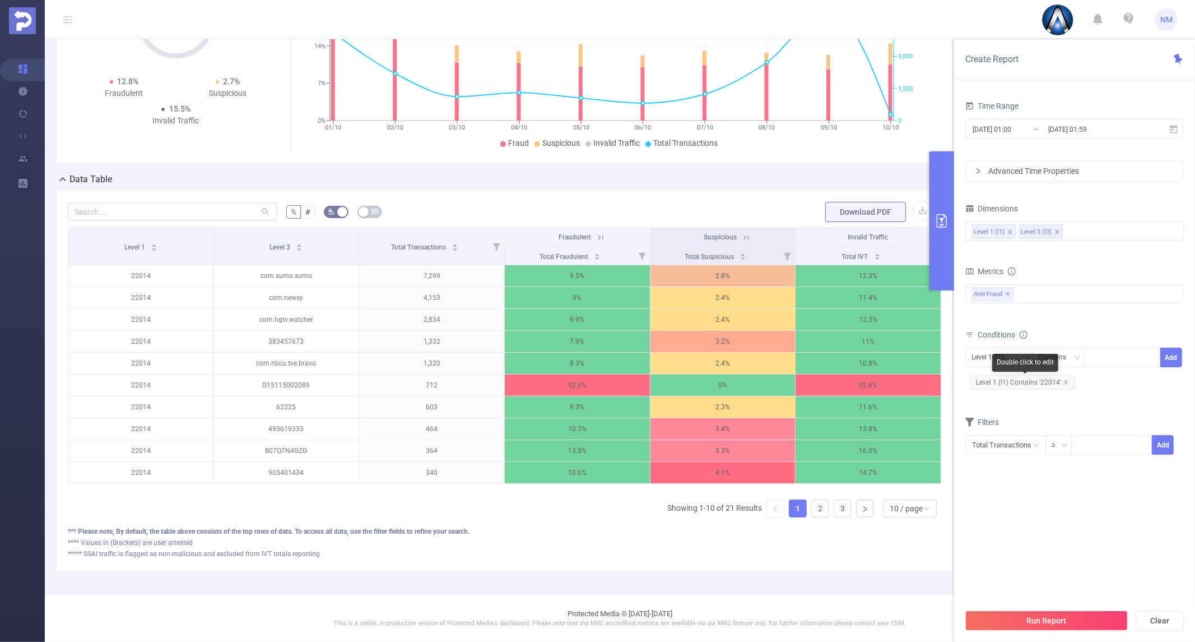  I want to click on p: 10.8%, so click(868, 363).